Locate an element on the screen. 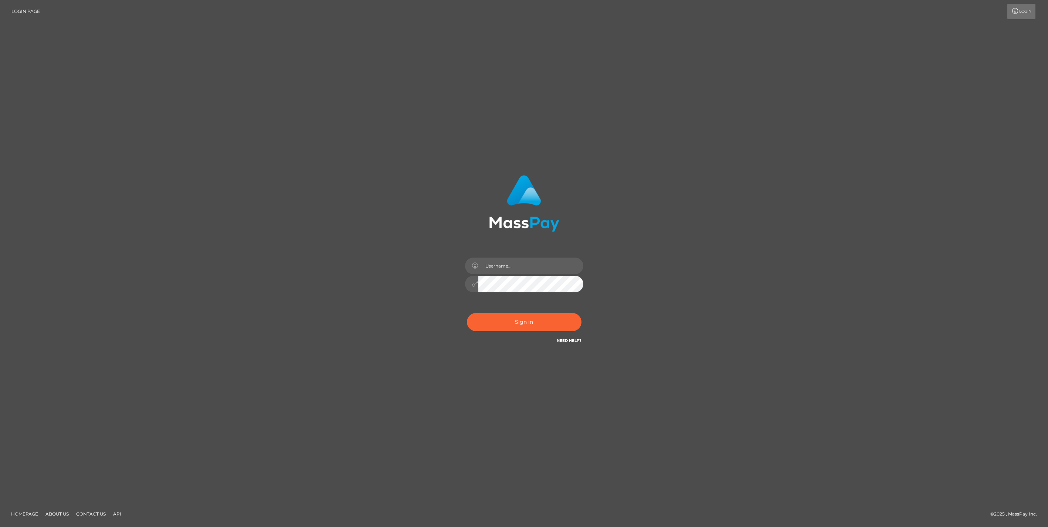 The height and width of the screenshot is (527, 1048). a: Homepage is located at coordinates (24, 514).